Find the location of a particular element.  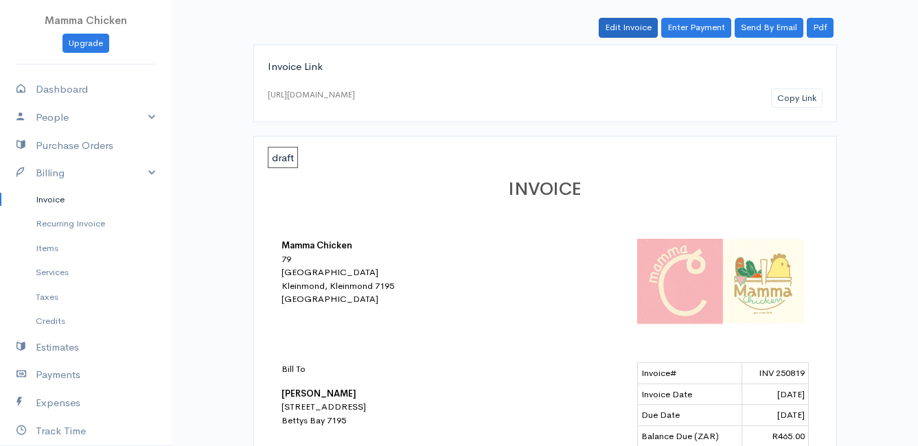

td: Invoice Date is located at coordinates (689, 394).